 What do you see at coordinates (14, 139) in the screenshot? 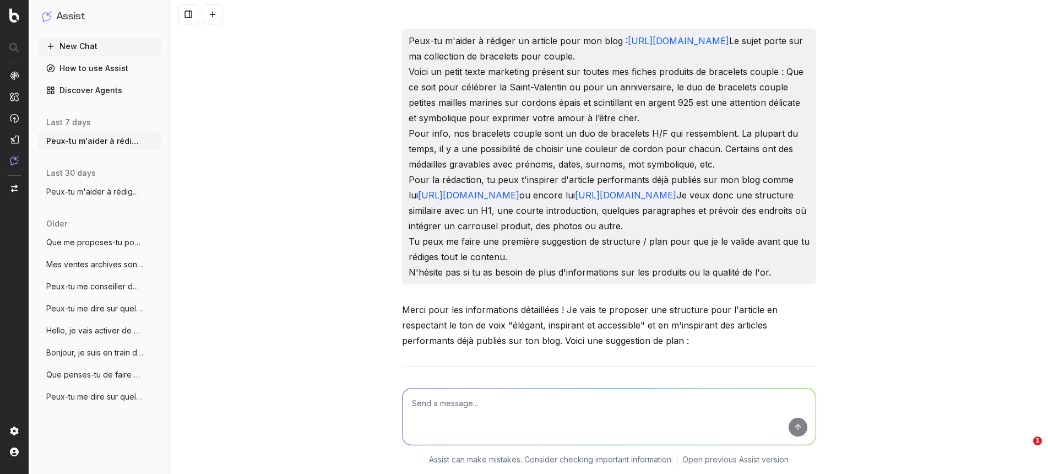
I see `img: Studio` at bounding box center [14, 139].